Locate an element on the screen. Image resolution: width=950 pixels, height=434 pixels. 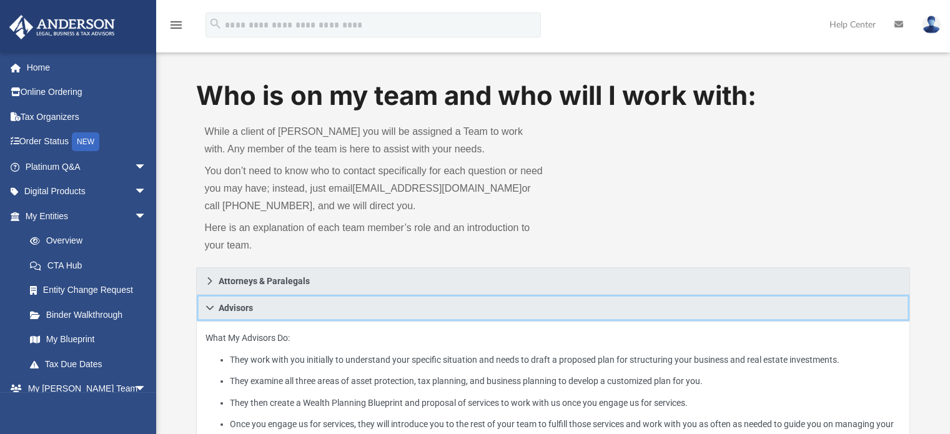
img: Anderson Advisors Platinum Portal is located at coordinates (62, 27).